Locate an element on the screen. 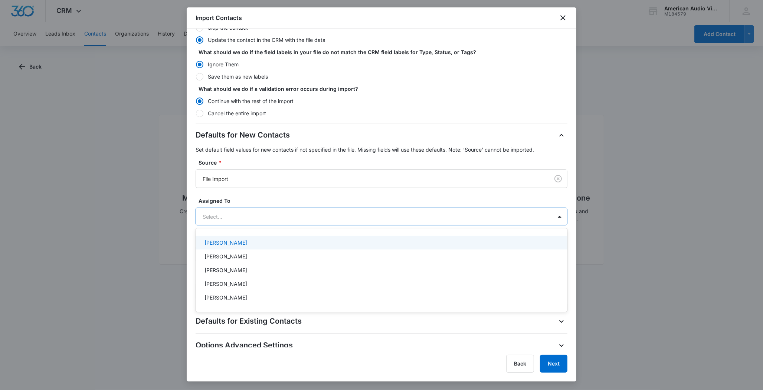  label: Source is located at coordinates (384, 163).